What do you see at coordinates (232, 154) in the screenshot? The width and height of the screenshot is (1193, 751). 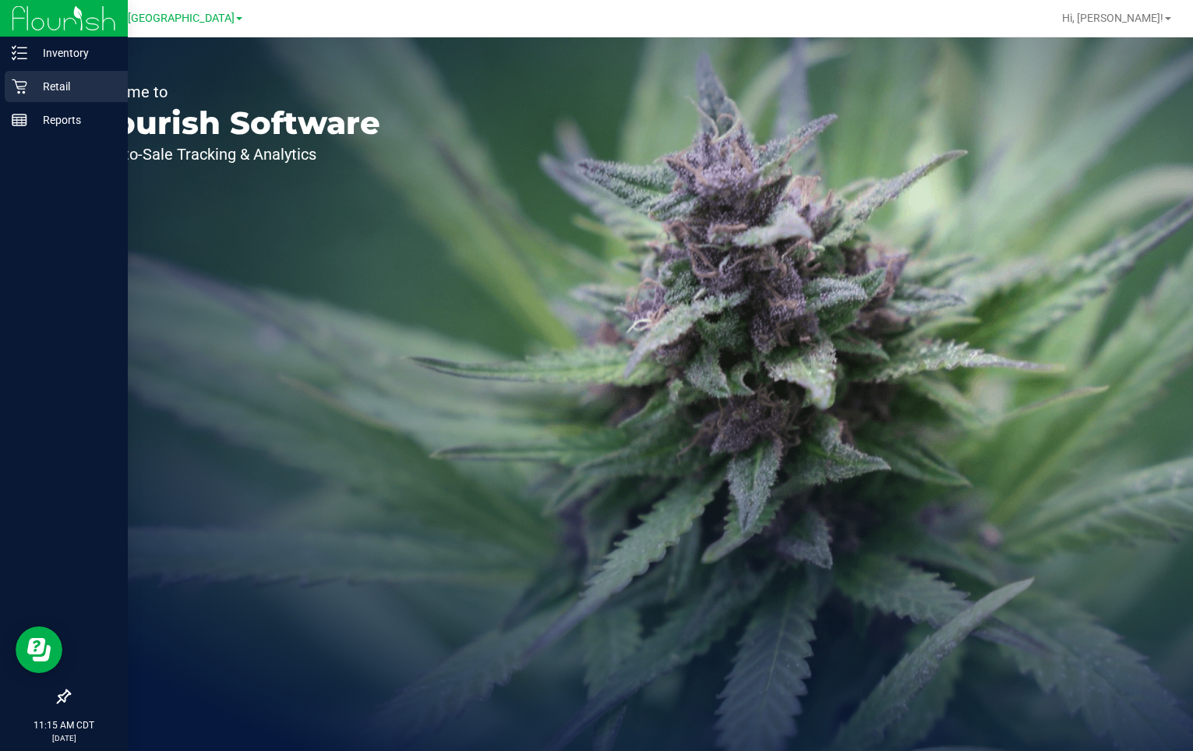 I see `p: Seed-to-Sale Tracking & Analytics` at bounding box center [232, 154].